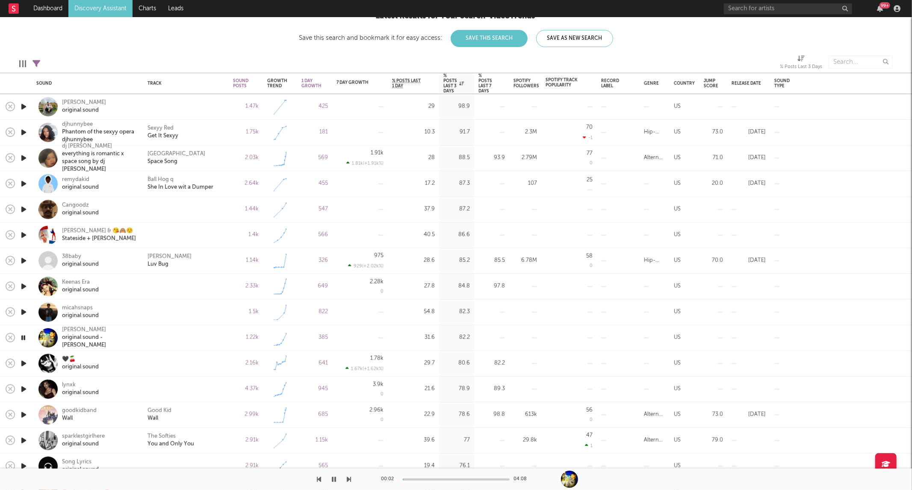  I want to click on div: 19.4, so click(414, 466).